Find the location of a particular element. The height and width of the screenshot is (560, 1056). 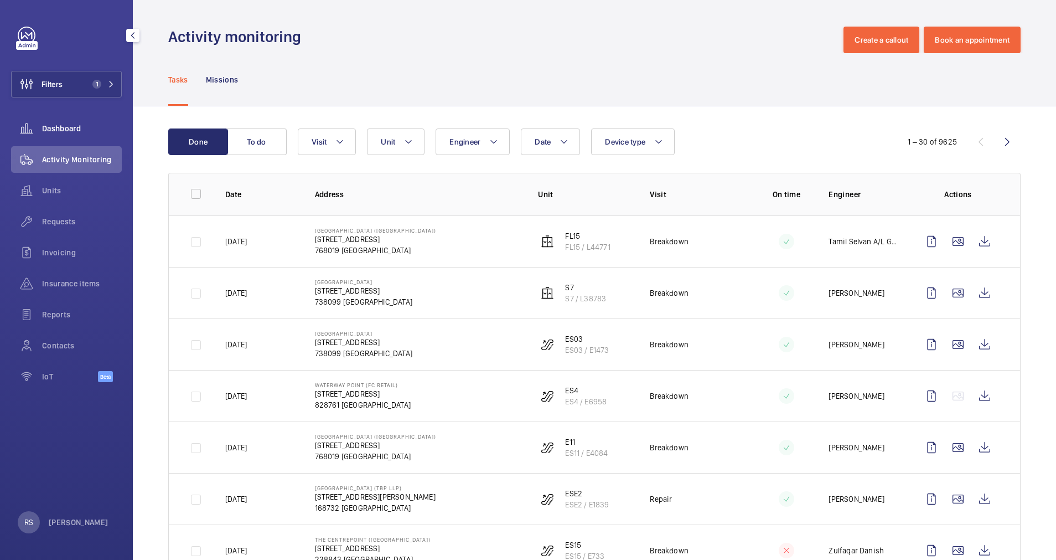

span: Engineer is located at coordinates (465, 142).